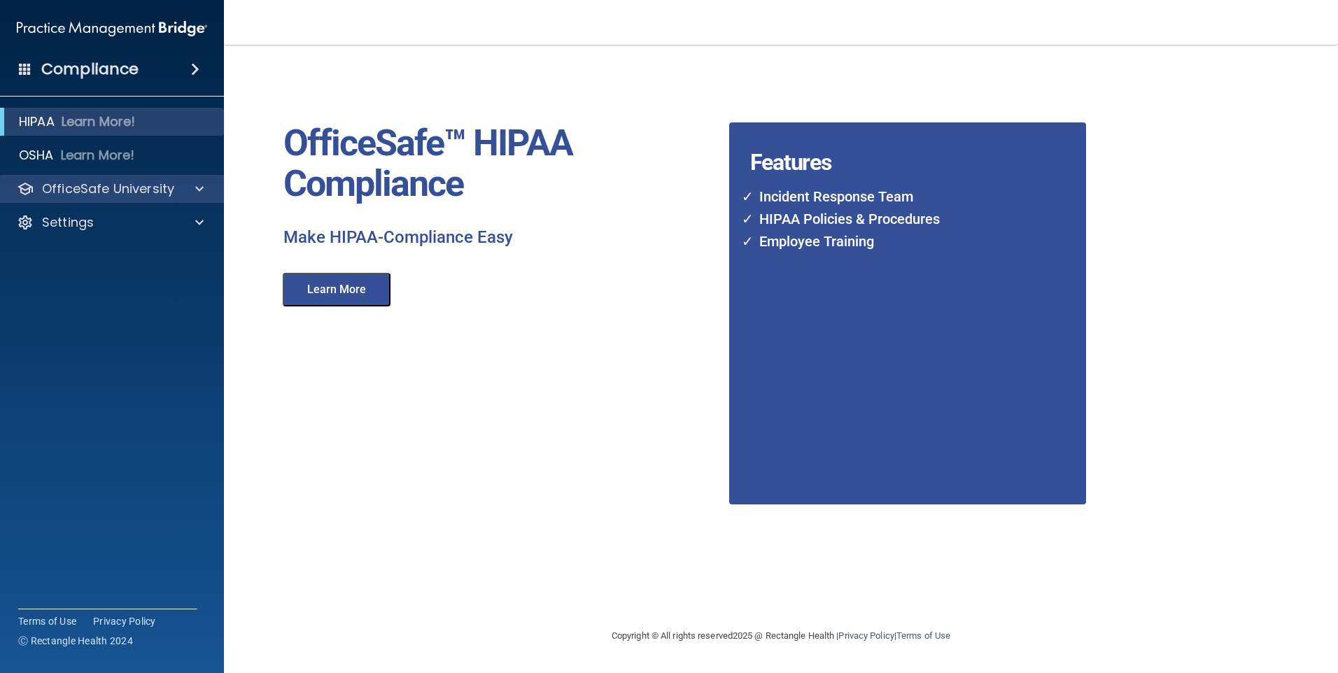  What do you see at coordinates (110, 222) in the screenshot?
I see `a: Settings` at bounding box center [110, 222].